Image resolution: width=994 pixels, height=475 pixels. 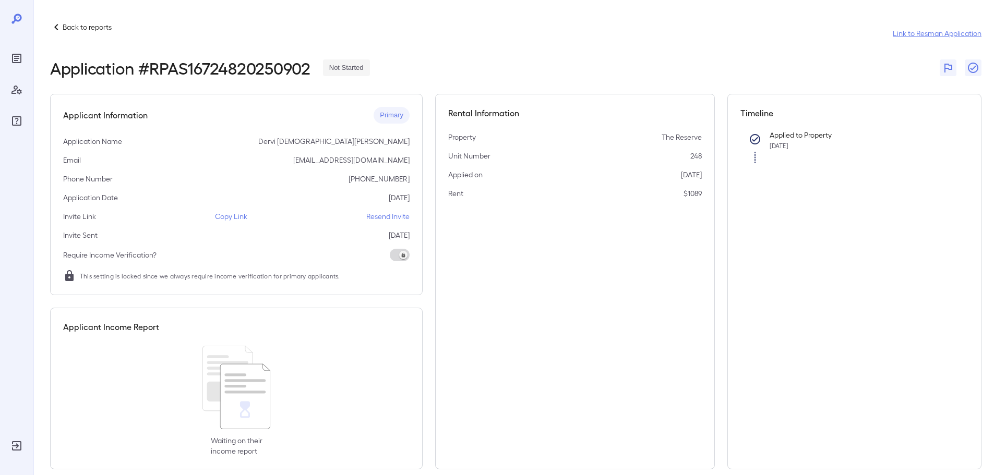 I want to click on button: Flag Report, so click(x=948, y=68).